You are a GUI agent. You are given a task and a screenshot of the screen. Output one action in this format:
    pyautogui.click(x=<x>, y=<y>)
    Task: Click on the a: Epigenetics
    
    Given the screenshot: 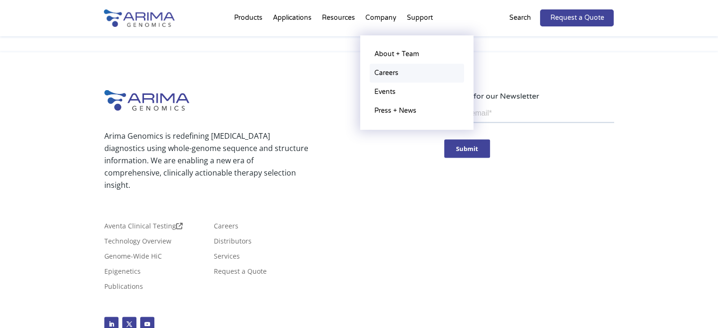 What is the action you would take?
    pyautogui.click(x=122, y=273)
    